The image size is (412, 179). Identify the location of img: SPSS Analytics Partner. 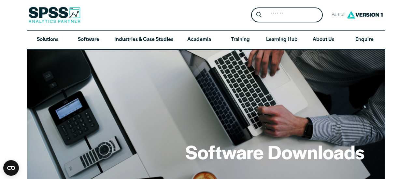
(54, 15).